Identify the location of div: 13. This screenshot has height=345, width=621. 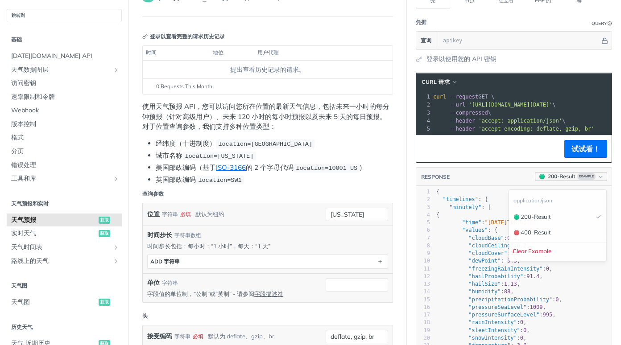
(423, 284).